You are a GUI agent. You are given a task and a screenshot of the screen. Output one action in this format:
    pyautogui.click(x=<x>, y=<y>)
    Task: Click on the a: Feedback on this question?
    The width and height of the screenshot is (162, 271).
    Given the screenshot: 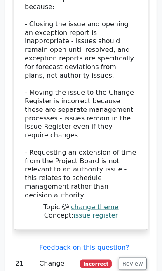 What is the action you would take?
    pyautogui.click(x=84, y=247)
    